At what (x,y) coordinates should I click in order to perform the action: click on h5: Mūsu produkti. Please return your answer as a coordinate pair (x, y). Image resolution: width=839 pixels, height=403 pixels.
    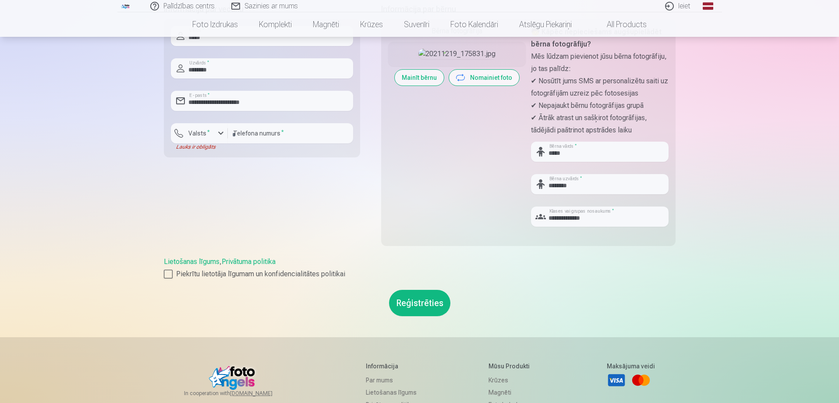
    Looking at the image, I should click on (512, 366).